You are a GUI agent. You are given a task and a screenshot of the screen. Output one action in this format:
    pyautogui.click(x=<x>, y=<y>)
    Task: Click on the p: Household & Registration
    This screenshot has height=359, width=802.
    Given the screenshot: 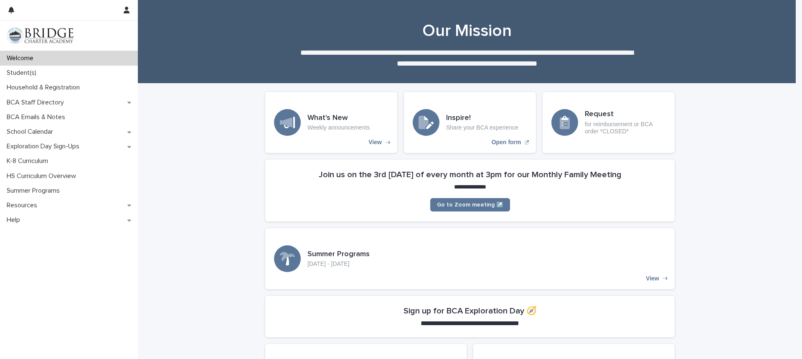 What is the action you would take?
    pyautogui.click(x=45, y=87)
    